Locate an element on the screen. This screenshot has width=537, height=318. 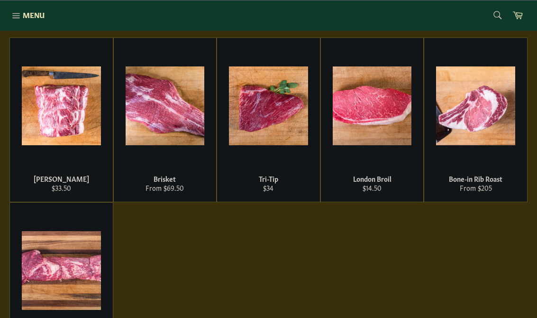
div: Bone-in Rib Roast is located at coordinates (476, 178).